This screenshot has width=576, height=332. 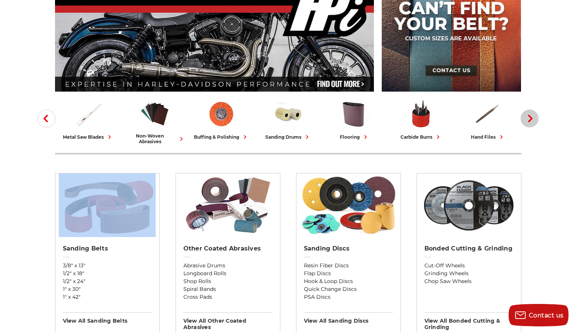 I want to click on a: Quick Change Discs, so click(x=348, y=289).